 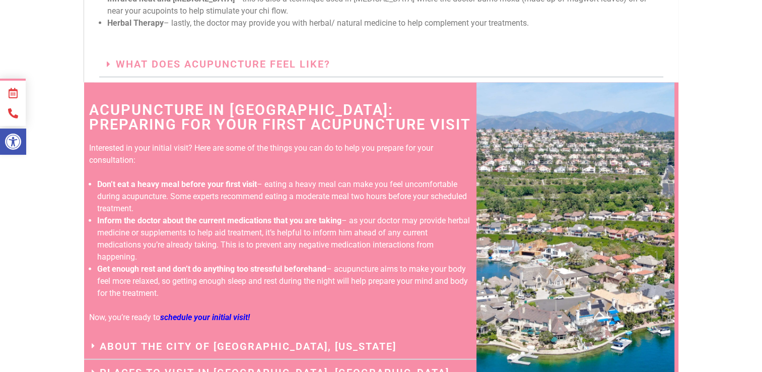 I want to click on span: Now, you’re ready to, so click(x=124, y=317).